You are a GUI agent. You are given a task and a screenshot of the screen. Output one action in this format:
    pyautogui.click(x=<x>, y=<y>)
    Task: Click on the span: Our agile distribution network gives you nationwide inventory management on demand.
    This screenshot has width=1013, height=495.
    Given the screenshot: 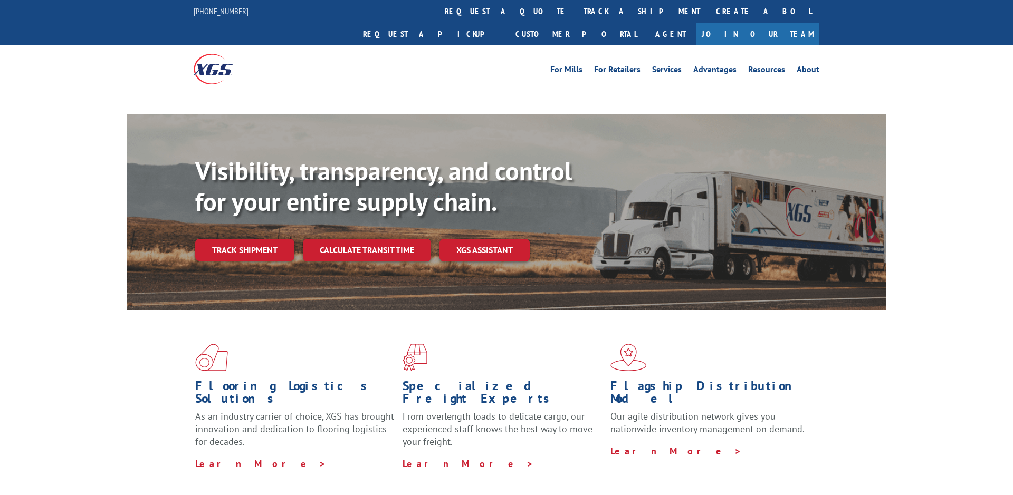 What is the action you would take?
    pyautogui.click(x=707, y=423)
    